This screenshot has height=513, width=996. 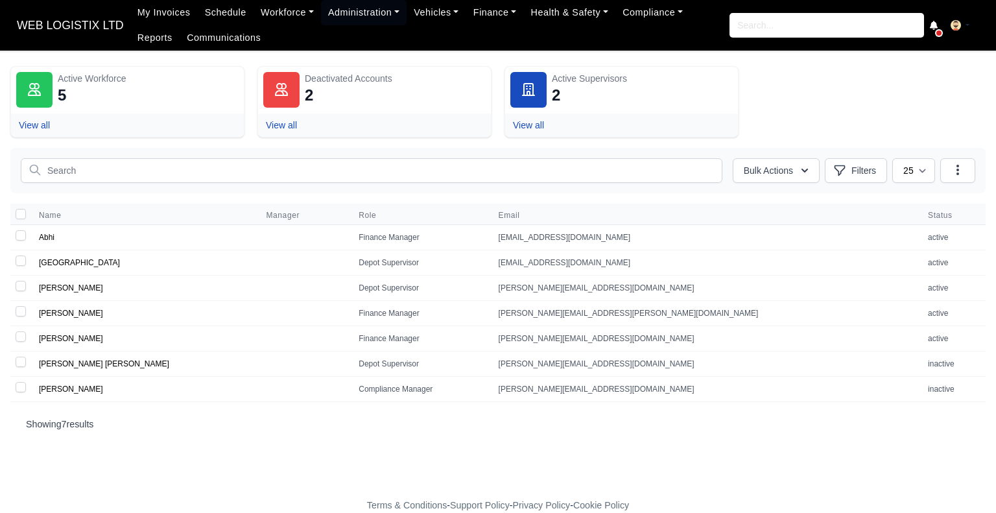 I want to click on span: Manager, so click(x=283, y=215).